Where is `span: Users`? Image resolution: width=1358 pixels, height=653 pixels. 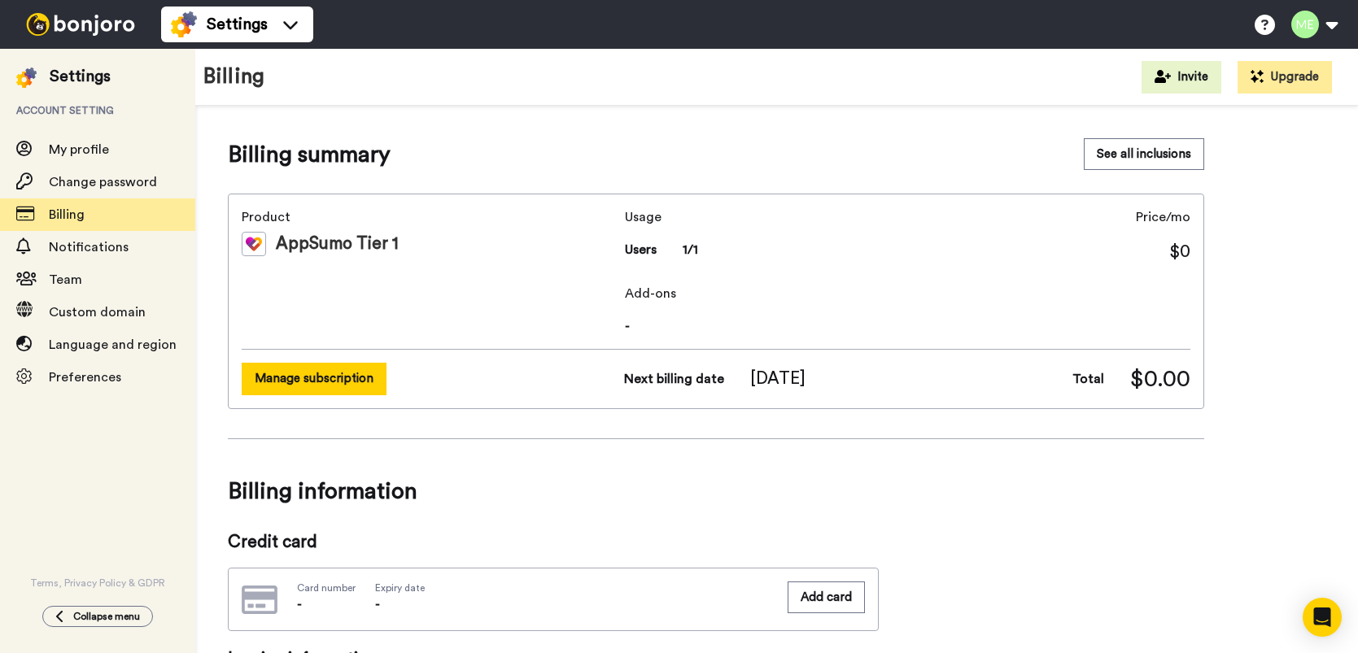
span: Users is located at coordinates (640, 250).